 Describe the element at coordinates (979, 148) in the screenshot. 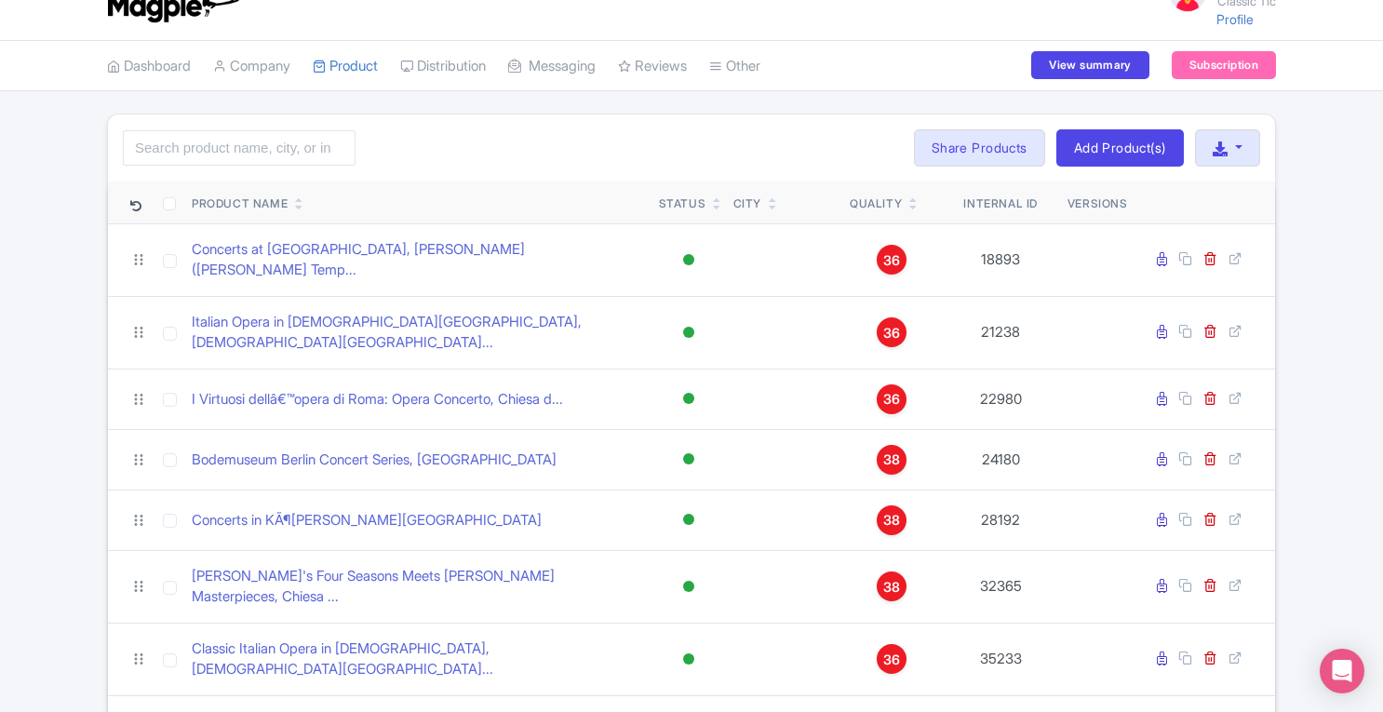

I see `a: Share Products` at that location.